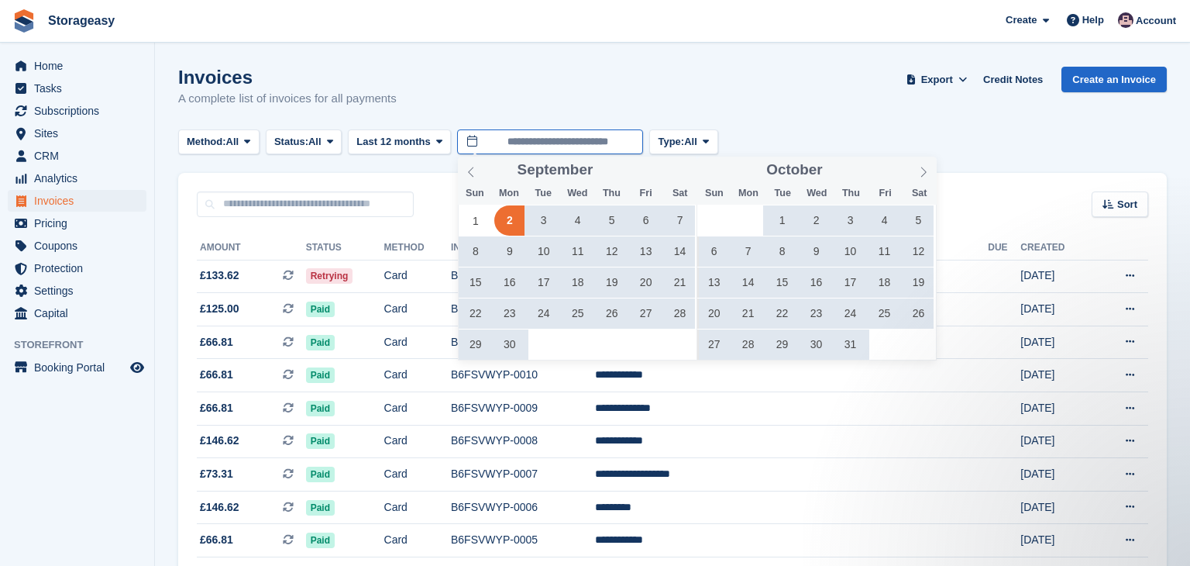 The height and width of the screenshot is (566, 1190). What do you see at coordinates (748, 313) in the screenshot?
I see `span: October 21, 2024` at bounding box center [748, 313].